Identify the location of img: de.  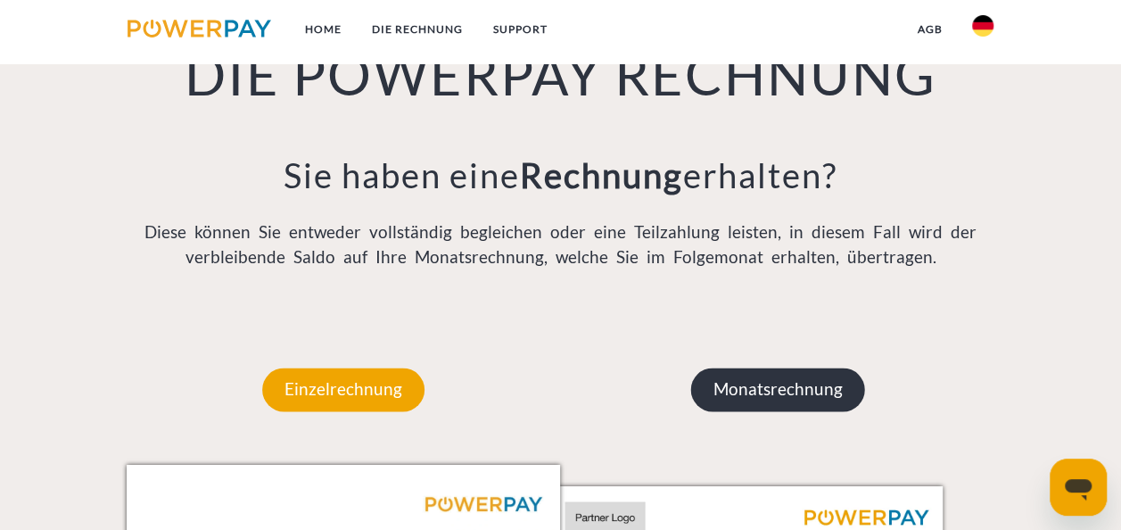
(982, 26).